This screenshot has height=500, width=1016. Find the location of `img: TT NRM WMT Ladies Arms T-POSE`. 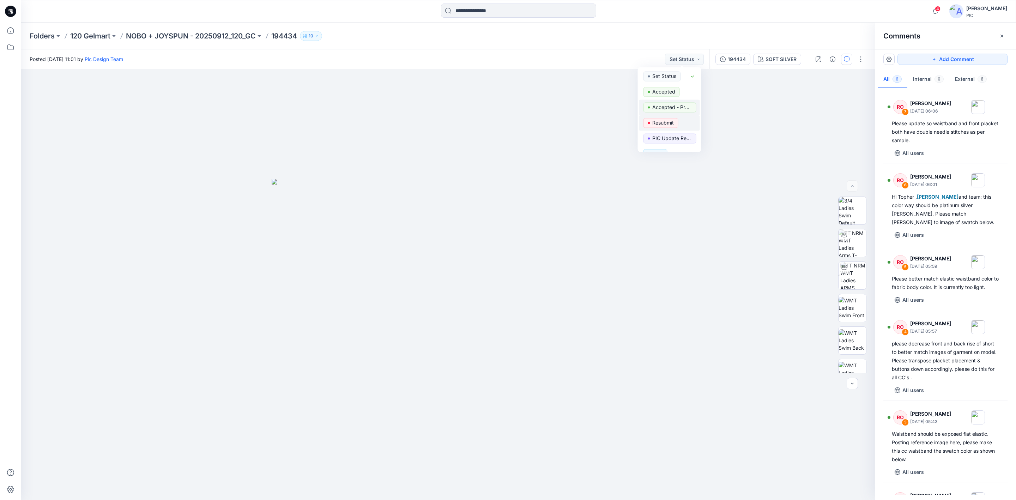

img: TT NRM WMT Ladies Arms T-POSE is located at coordinates (853, 243).